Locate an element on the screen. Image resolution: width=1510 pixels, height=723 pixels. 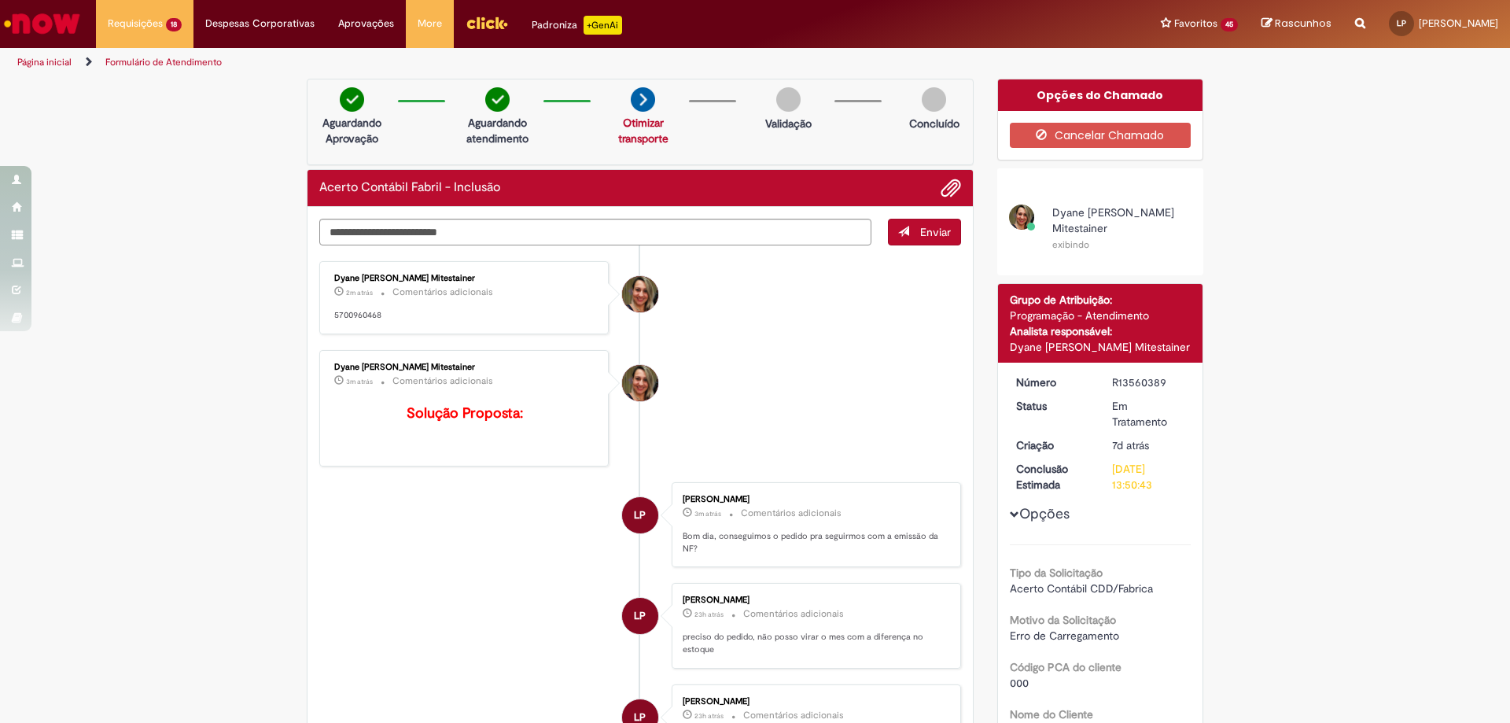
span: 18 is located at coordinates (174, 24).